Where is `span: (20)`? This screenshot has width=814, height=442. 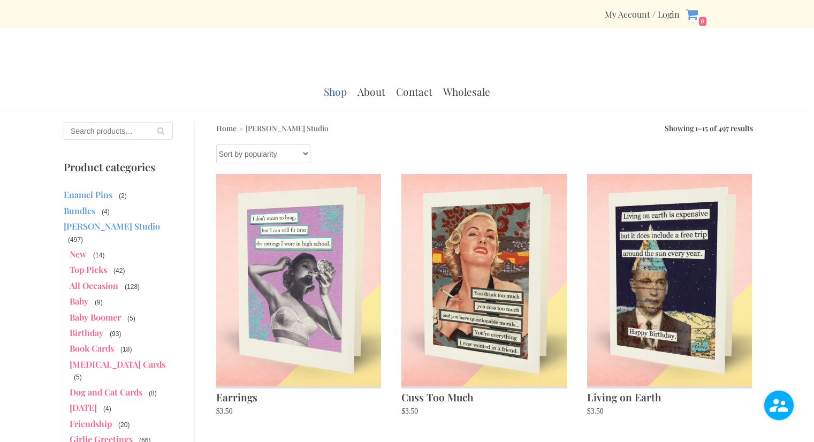
span: (20) is located at coordinates (124, 425).